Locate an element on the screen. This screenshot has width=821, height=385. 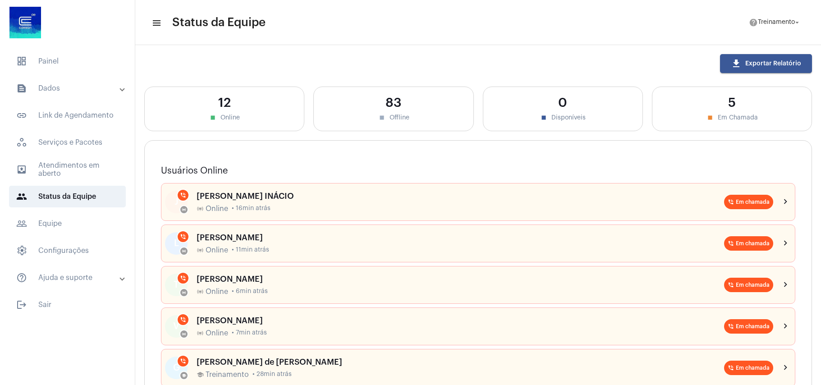
mat-icon: download is located at coordinates (736, 64).